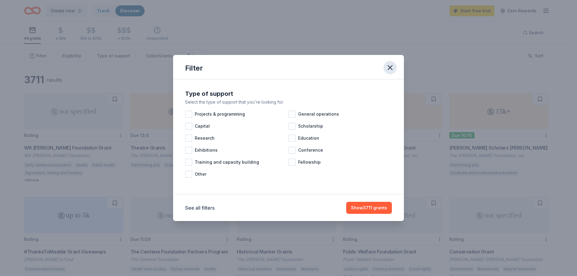 The image size is (577, 276). What do you see at coordinates (309, 162) in the screenshot?
I see `span: Fellowship` at bounding box center [309, 162].